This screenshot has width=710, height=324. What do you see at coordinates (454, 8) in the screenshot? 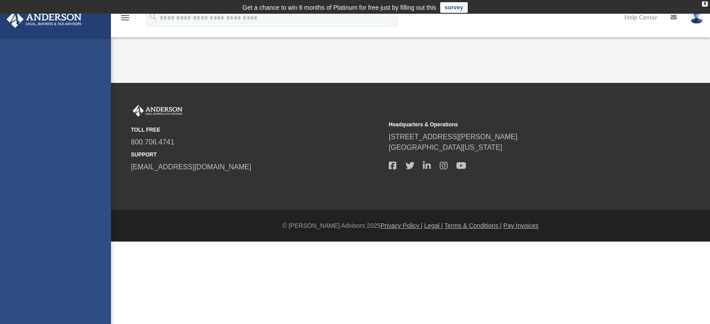
I see `a: survey` at bounding box center [454, 8].